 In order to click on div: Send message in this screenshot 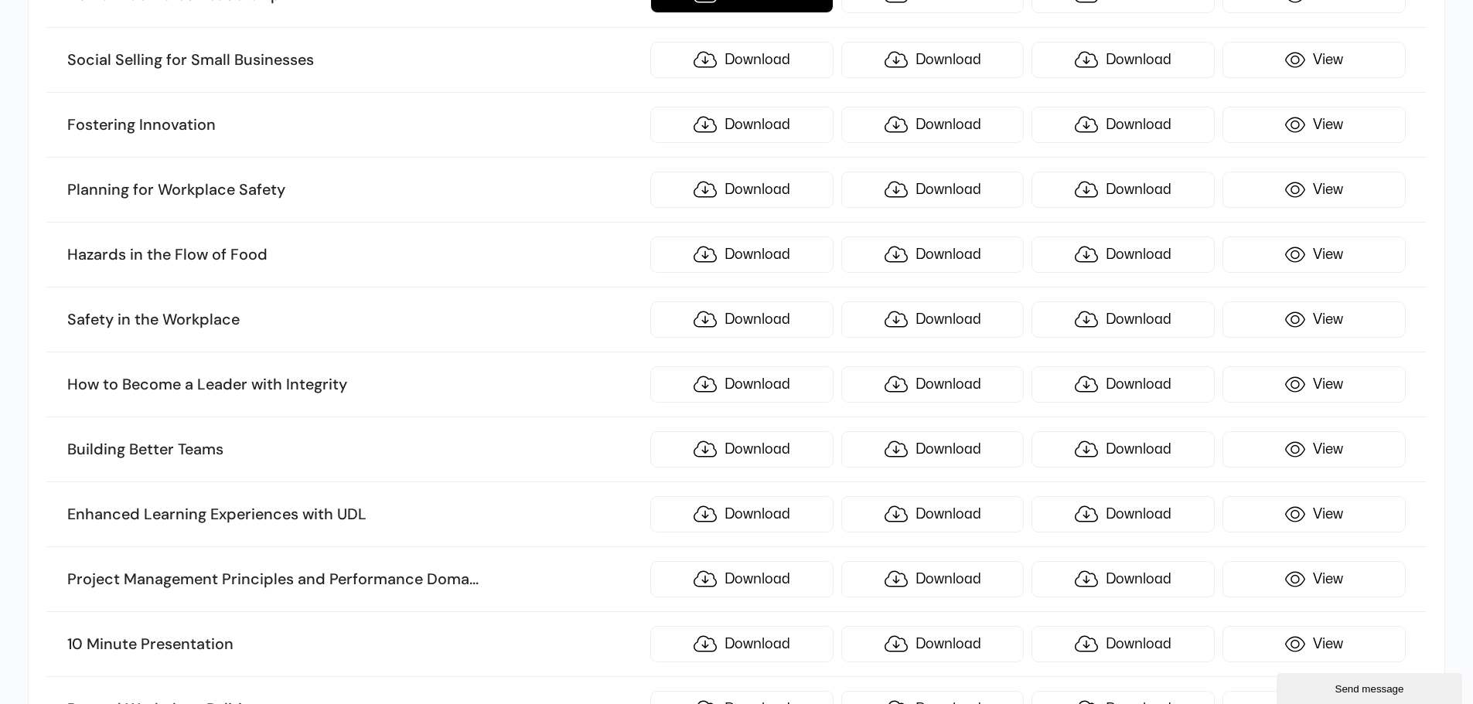, I will do `click(93, 19)`.